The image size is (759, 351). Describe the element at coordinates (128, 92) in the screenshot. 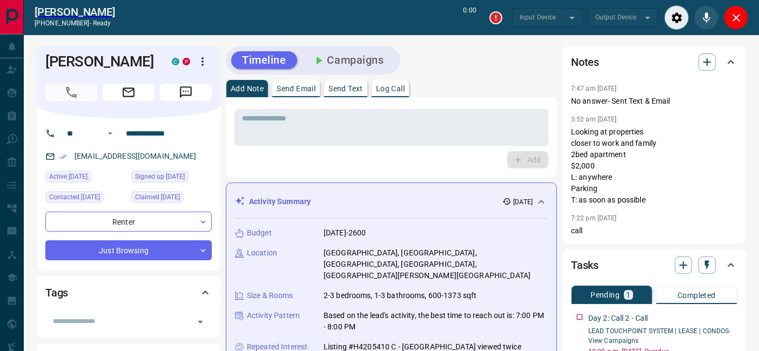

I see `span: Email` at that location.